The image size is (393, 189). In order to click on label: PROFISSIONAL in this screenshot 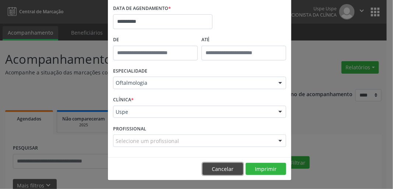, I will do `click(130, 128)`.